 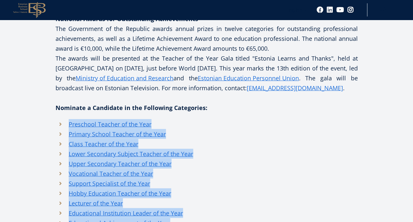 I want to click on a: Vocational Teacher of the Year, so click(x=111, y=173).